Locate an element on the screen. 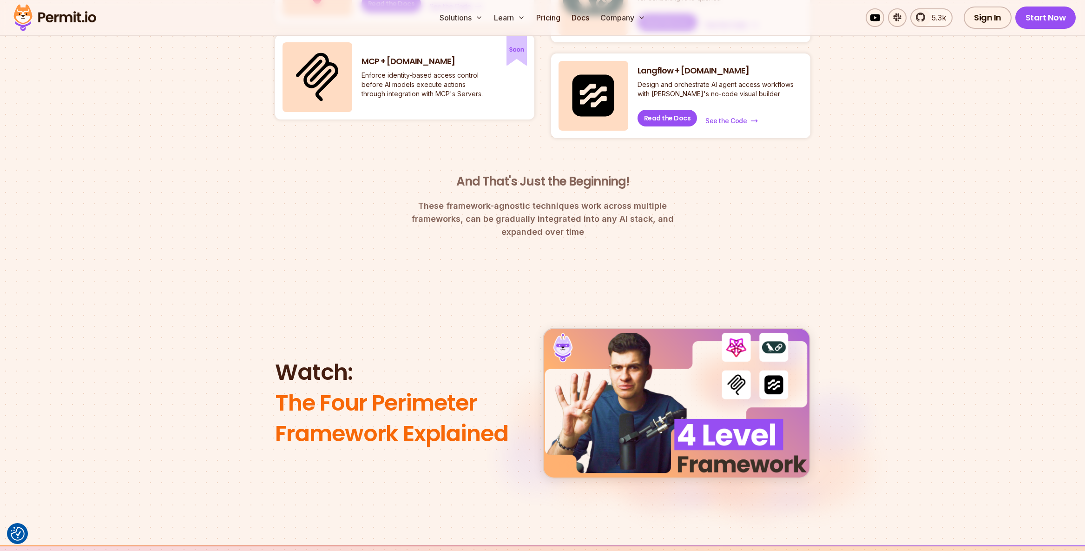 This screenshot has height=551, width=1085. a: See the Code is located at coordinates (732, 121).